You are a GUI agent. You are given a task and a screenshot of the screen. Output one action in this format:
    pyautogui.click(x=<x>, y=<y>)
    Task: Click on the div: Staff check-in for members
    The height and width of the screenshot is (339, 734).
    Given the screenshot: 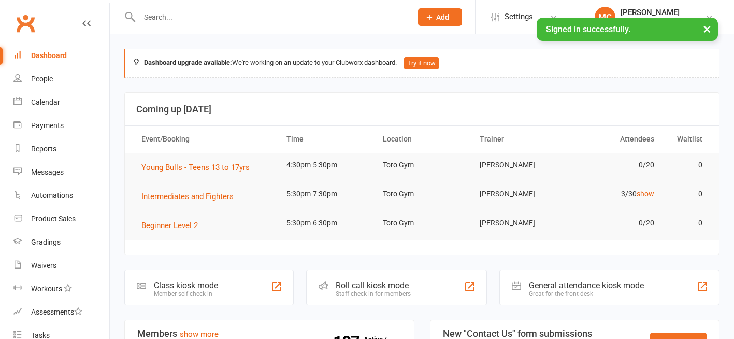 What is the action you would take?
    pyautogui.click(x=373, y=294)
    